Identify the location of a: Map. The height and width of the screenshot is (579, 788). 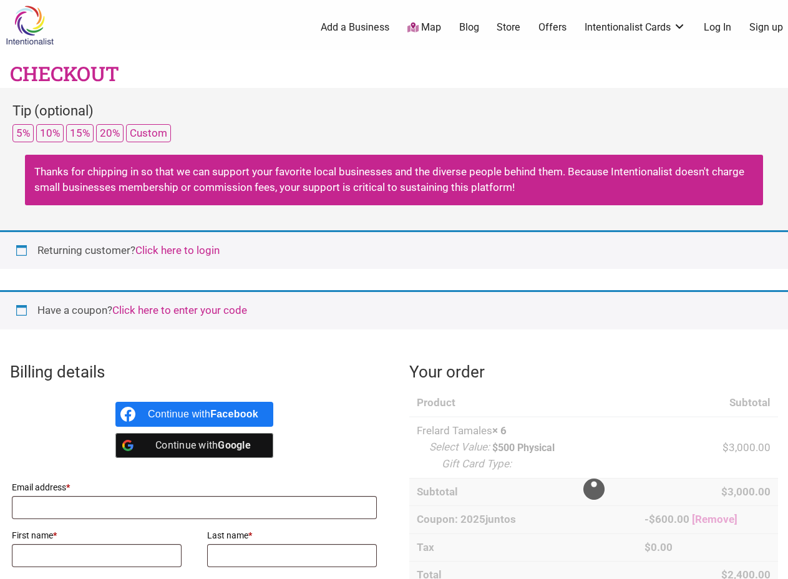
(424, 27).